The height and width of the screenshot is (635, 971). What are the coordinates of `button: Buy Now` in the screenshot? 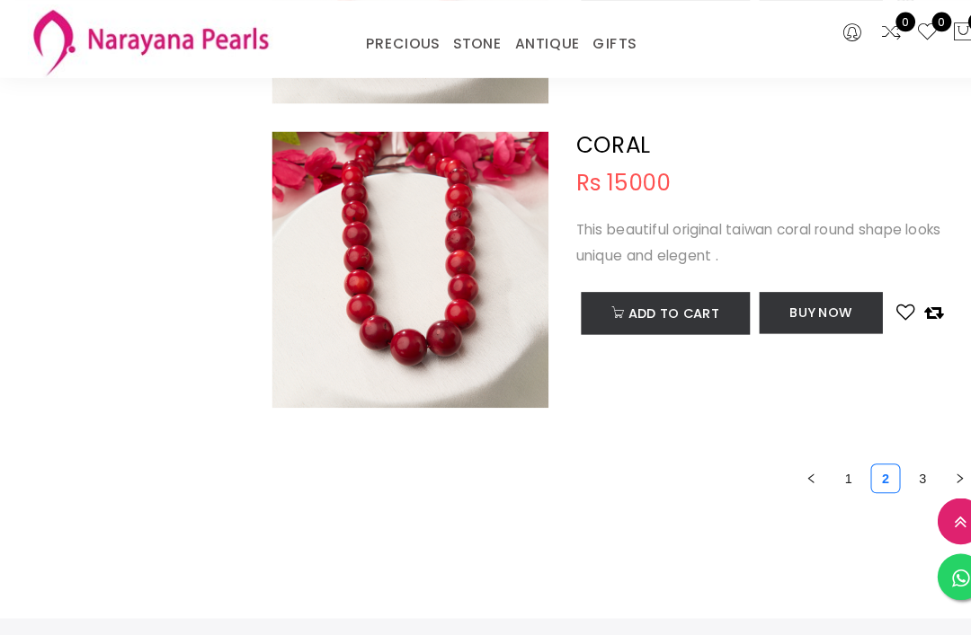 It's located at (794, 303).